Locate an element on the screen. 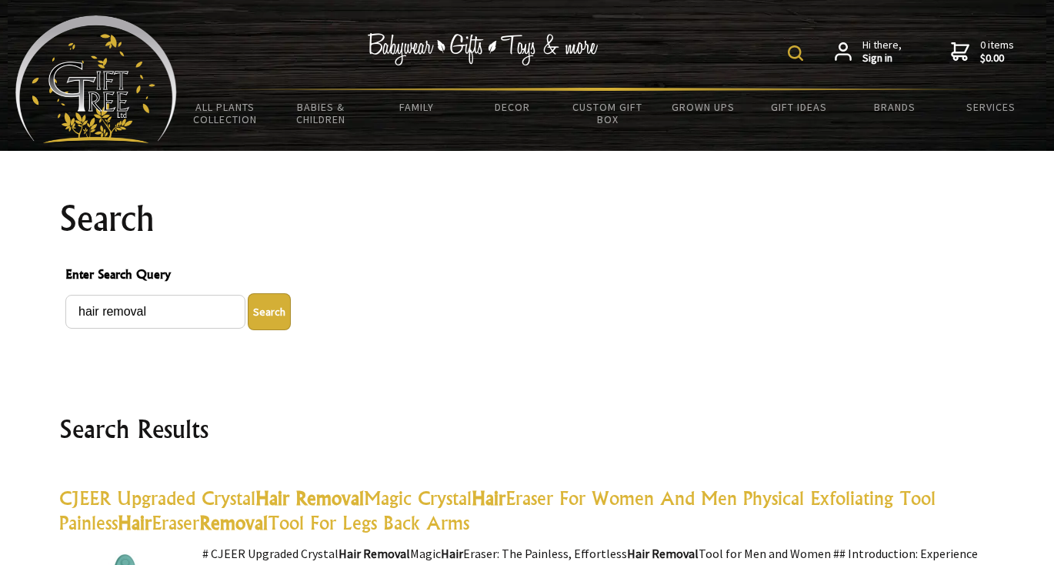 This screenshot has width=1054, height=565. img: Babyware - Gifts - Toys and more... is located at coordinates (96, 79).